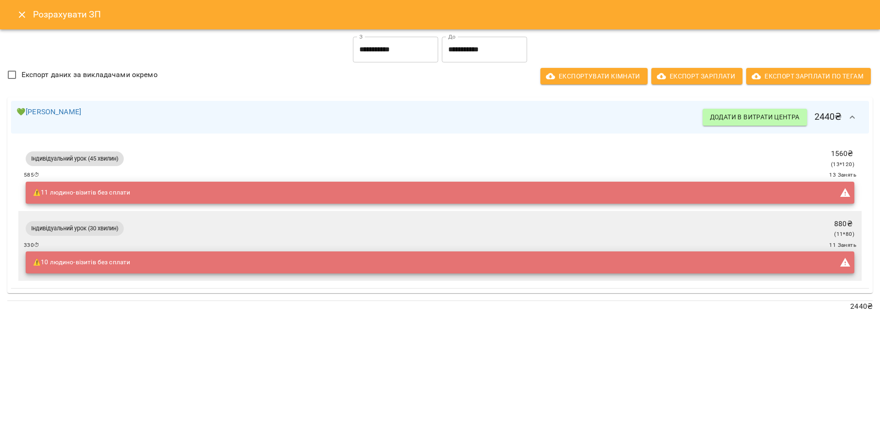  I want to click on button: Експорт Зарплати по тегам, so click(808, 76).